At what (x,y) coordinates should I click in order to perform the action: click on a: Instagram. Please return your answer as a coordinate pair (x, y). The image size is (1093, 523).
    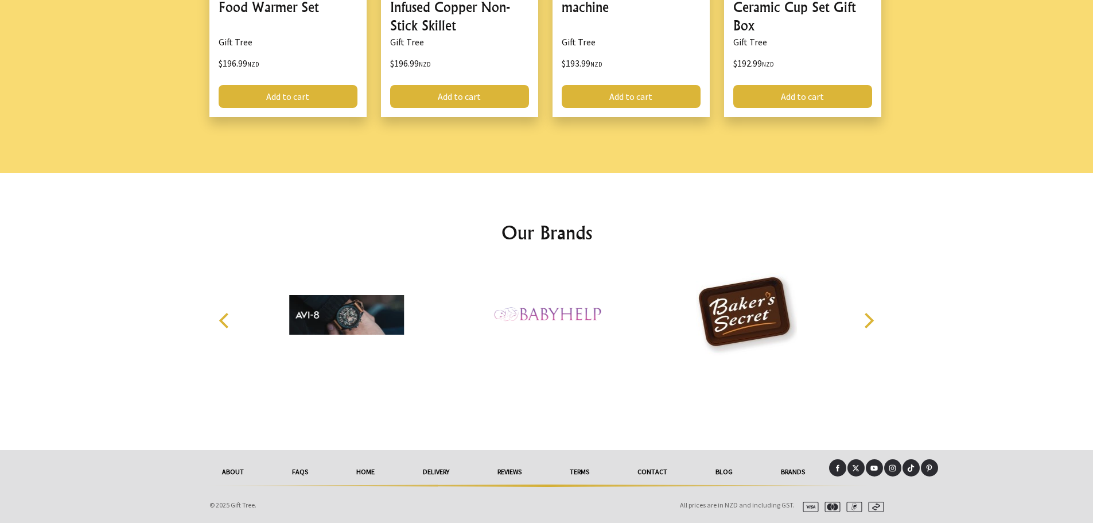
    Looking at the image, I should click on (893, 468).